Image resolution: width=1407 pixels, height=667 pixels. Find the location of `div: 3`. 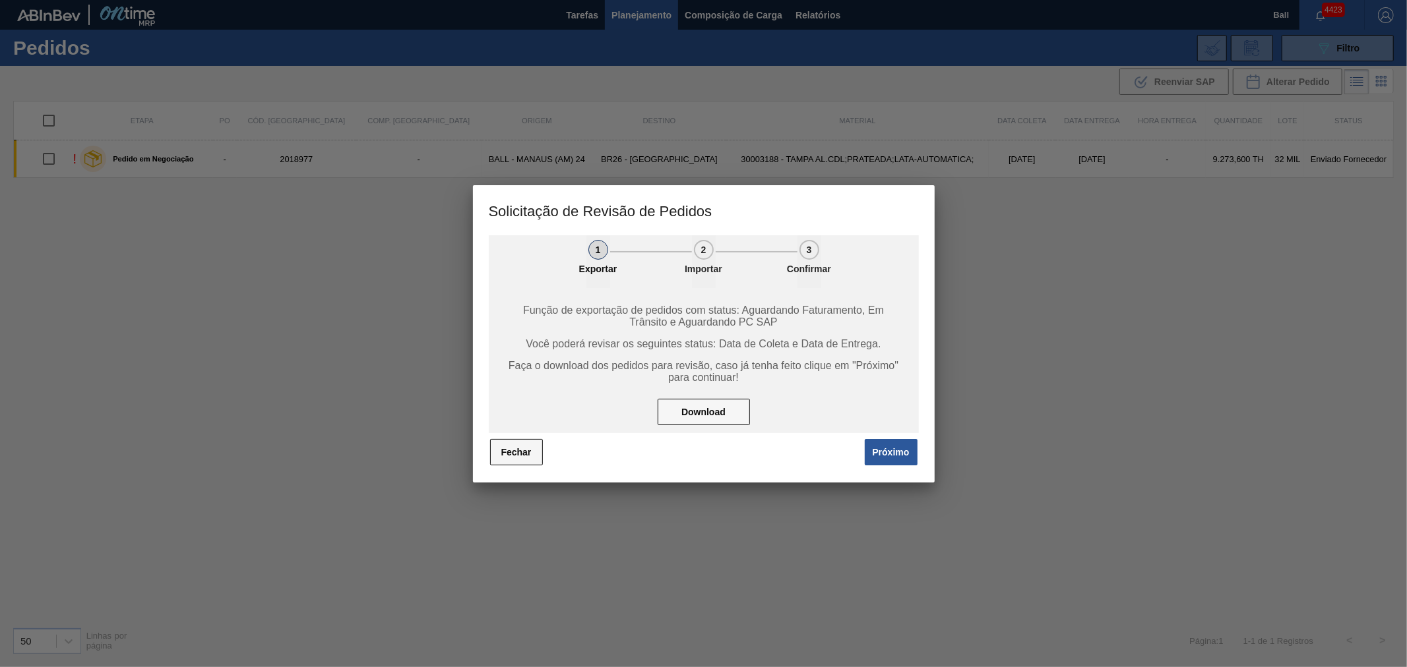

div: 3 is located at coordinates (809, 250).